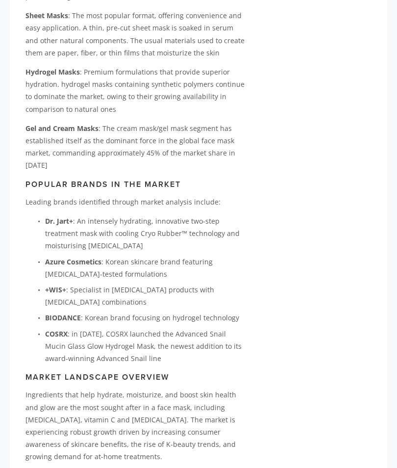 The width and height of the screenshot is (397, 468). I want to click on p: Leading brands identified through market analysis include:, so click(136, 202).